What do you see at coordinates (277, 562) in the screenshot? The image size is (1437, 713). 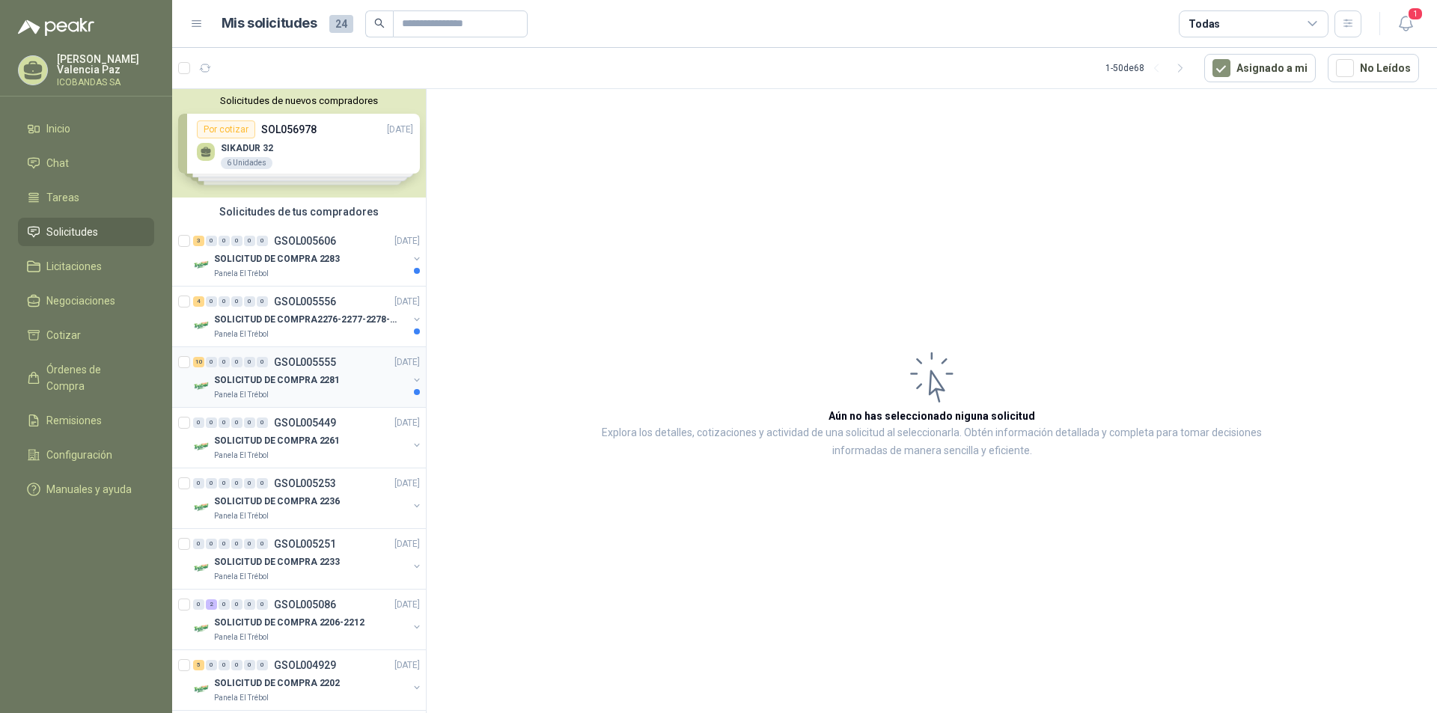 I see `p: SOLICITUD DE COMPRA 2233` at bounding box center [277, 562].